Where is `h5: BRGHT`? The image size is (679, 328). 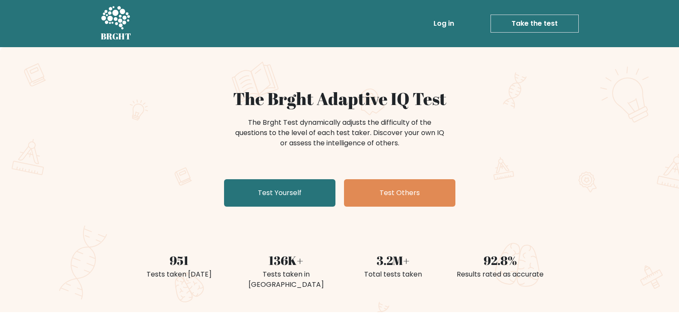
h5: BRGHT is located at coordinates (116, 36).